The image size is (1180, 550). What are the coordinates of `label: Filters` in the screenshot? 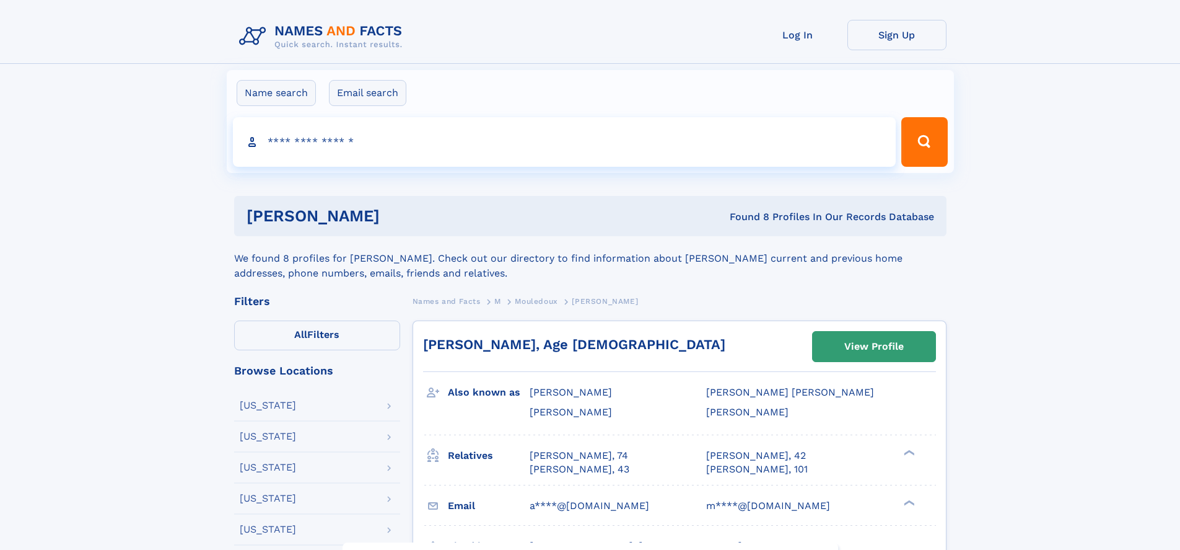 It's located at (317, 335).